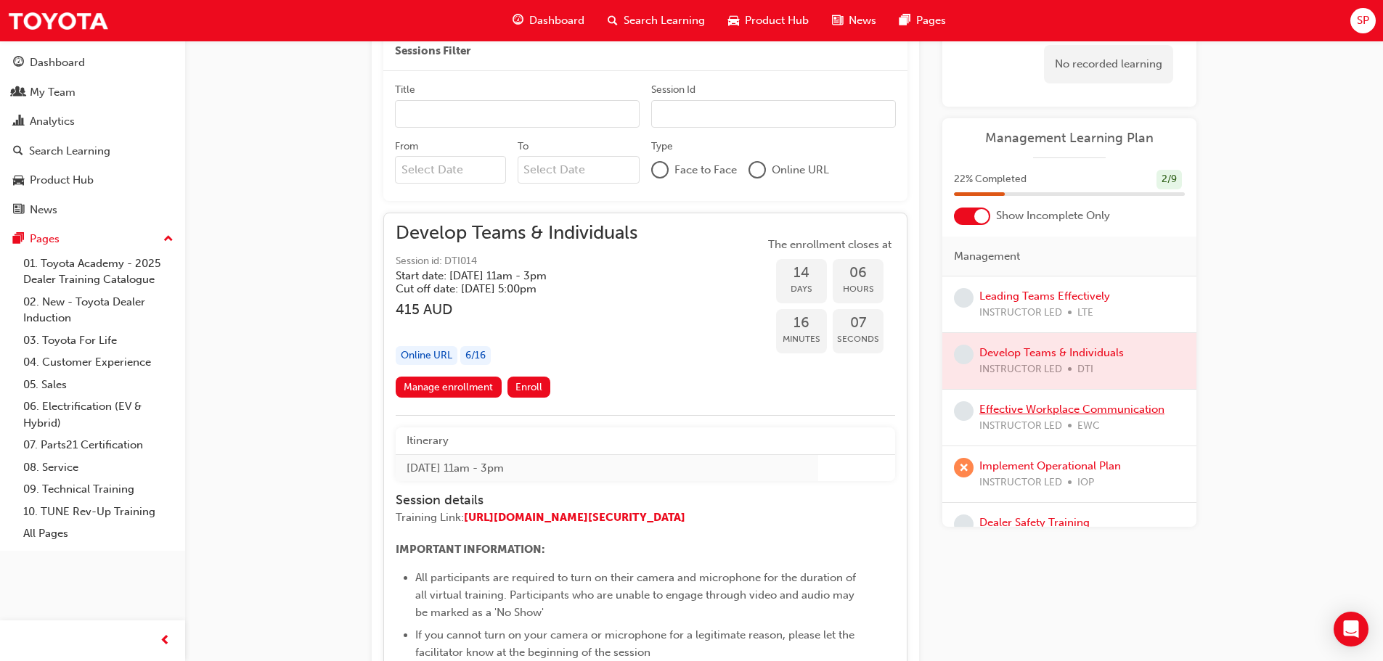  I want to click on span: Face to Face, so click(706, 170).